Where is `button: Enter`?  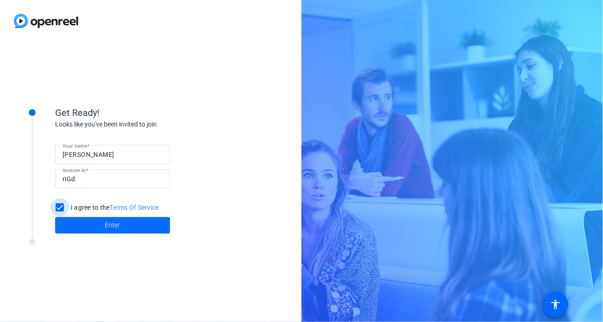
button: Enter is located at coordinates (113, 225).